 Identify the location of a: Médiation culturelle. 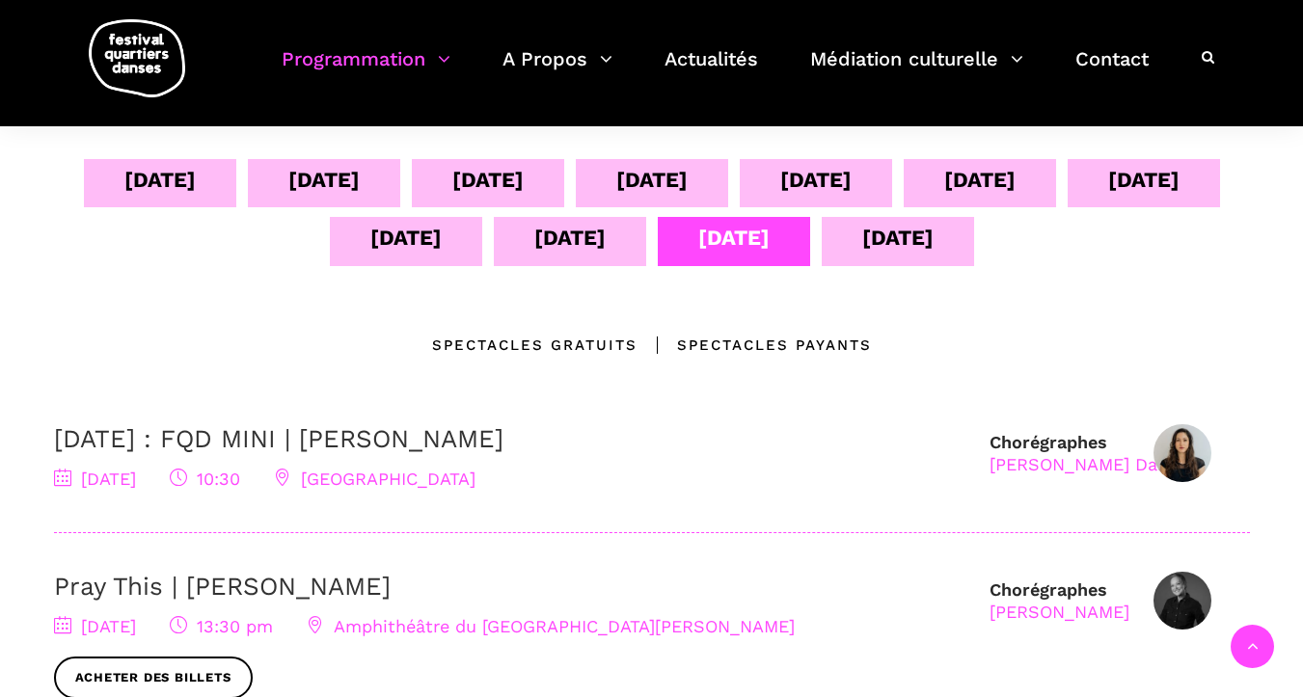
(916, 70).